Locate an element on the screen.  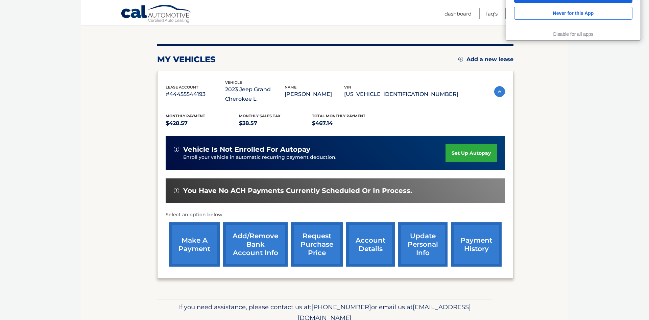
h2: my vehicles is located at coordinates (186, 60).